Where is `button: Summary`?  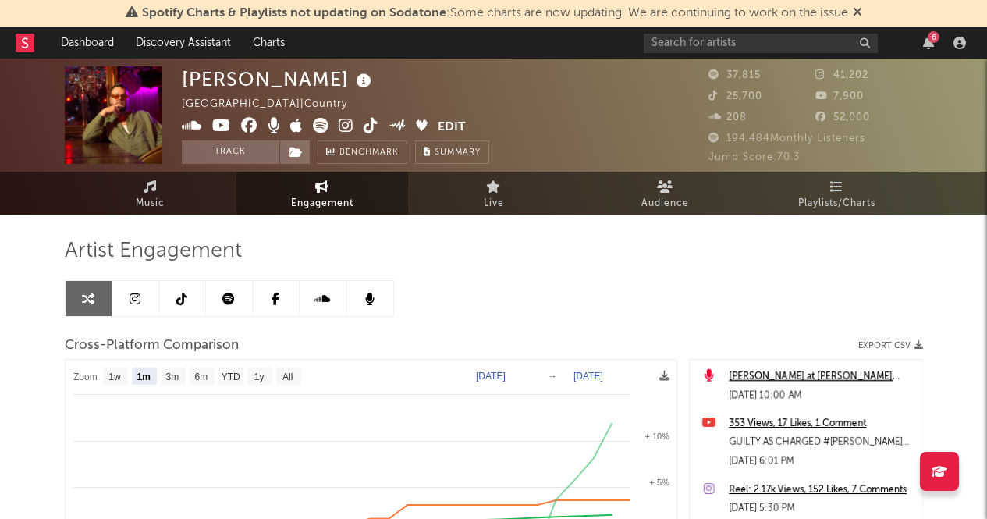 button: Summary is located at coordinates (452, 152).